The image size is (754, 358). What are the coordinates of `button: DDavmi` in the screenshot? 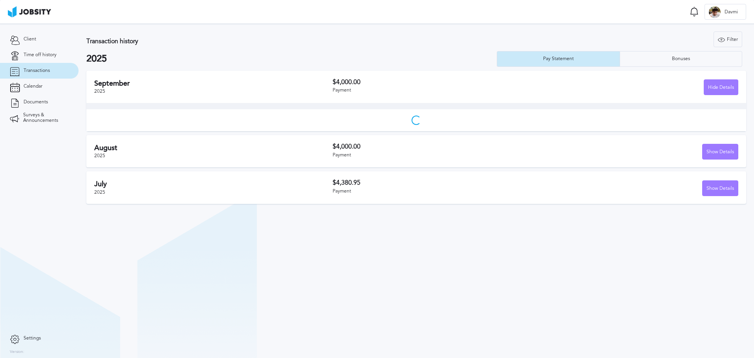 It's located at (725, 12).